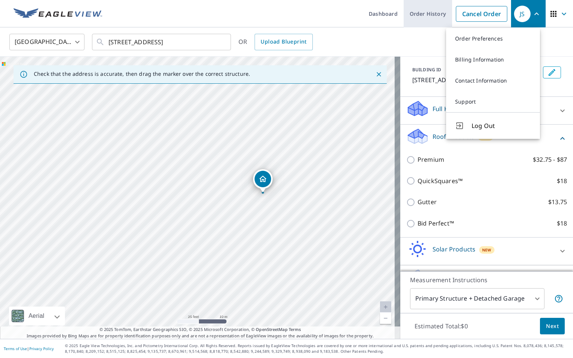 Image resolution: width=573 pixels, height=358 pixels. Describe the element at coordinates (522, 14) in the screenshot. I see `div: JS` at that location.